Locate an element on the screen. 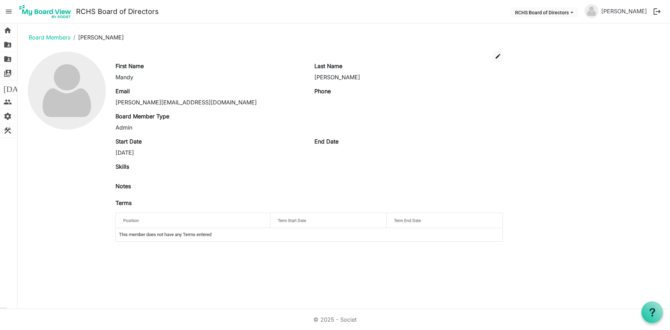 The height and width of the screenshot is (330, 670). button: RCHS Board of Directors dropdownbutton is located at coordinates (544, 12).